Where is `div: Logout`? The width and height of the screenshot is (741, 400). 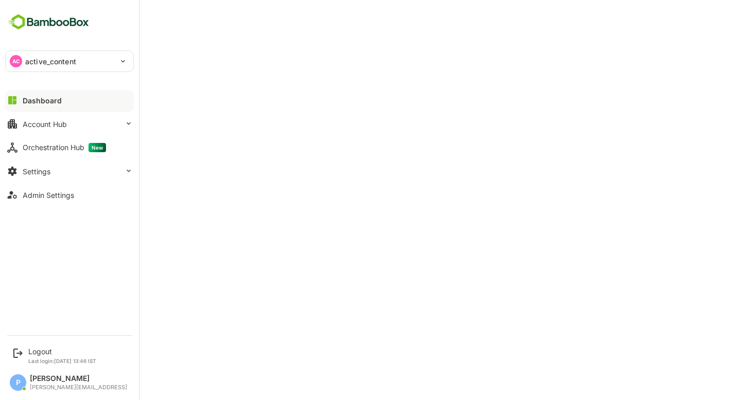 div: Logout is located at coordinates (62, 351).